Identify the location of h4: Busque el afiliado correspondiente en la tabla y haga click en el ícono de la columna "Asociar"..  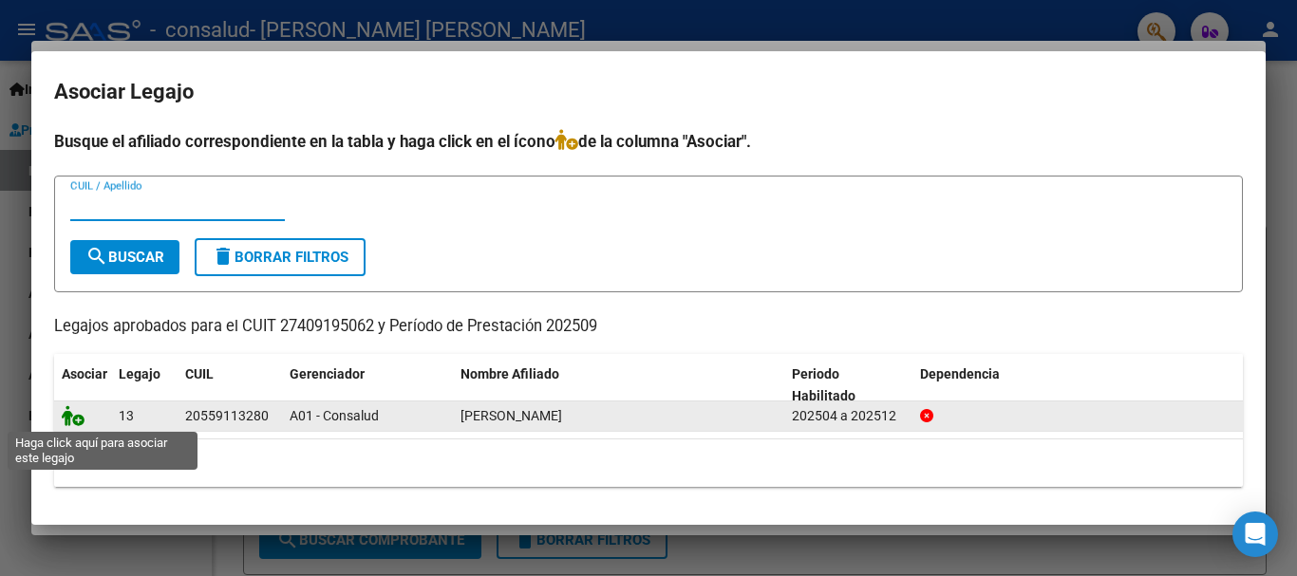
(649, 141).